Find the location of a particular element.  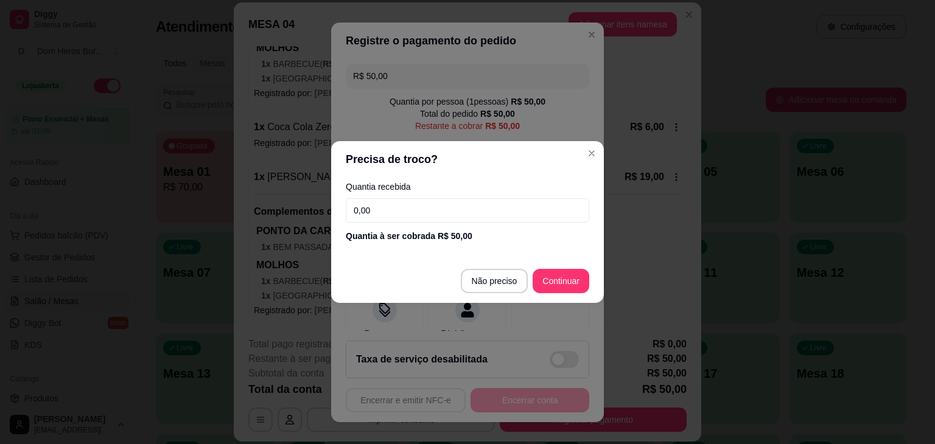

button: Continuar is located at coordinates (560, 281).